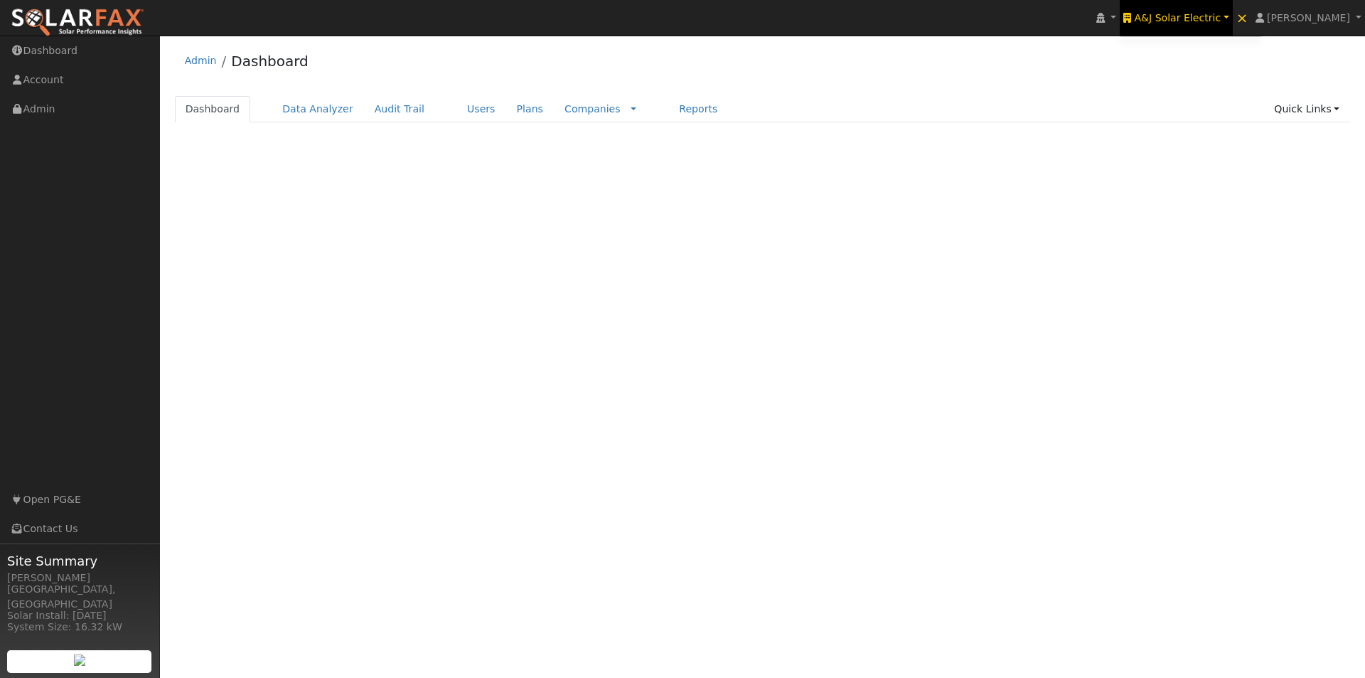 This screenshot has width=1365, height=678. What do you see at coordinates (80, 560) in the screenshot?
I see `span: Site Summary` at bounding box center [80, 560].